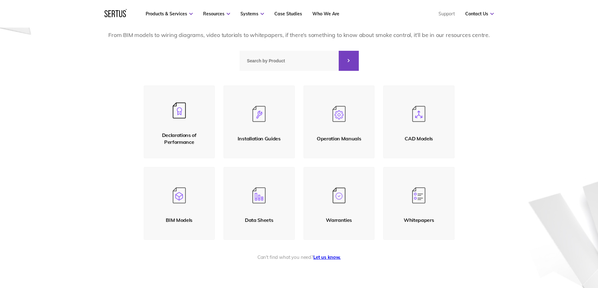  I want to click on a: Support, so click(447, 14).